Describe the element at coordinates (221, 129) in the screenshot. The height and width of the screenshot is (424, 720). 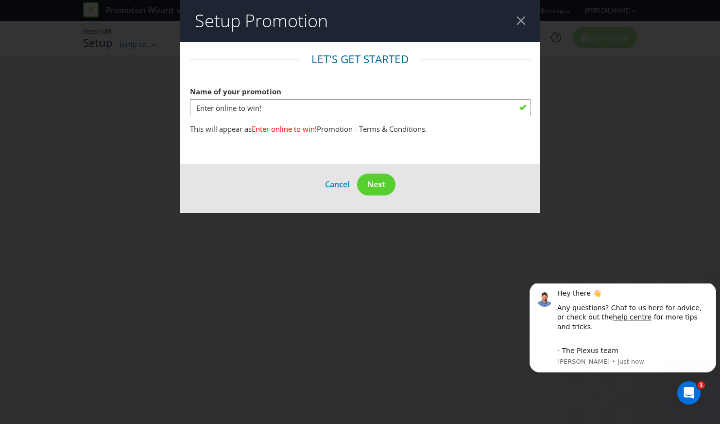
I see `span: This will appear as` at that location.